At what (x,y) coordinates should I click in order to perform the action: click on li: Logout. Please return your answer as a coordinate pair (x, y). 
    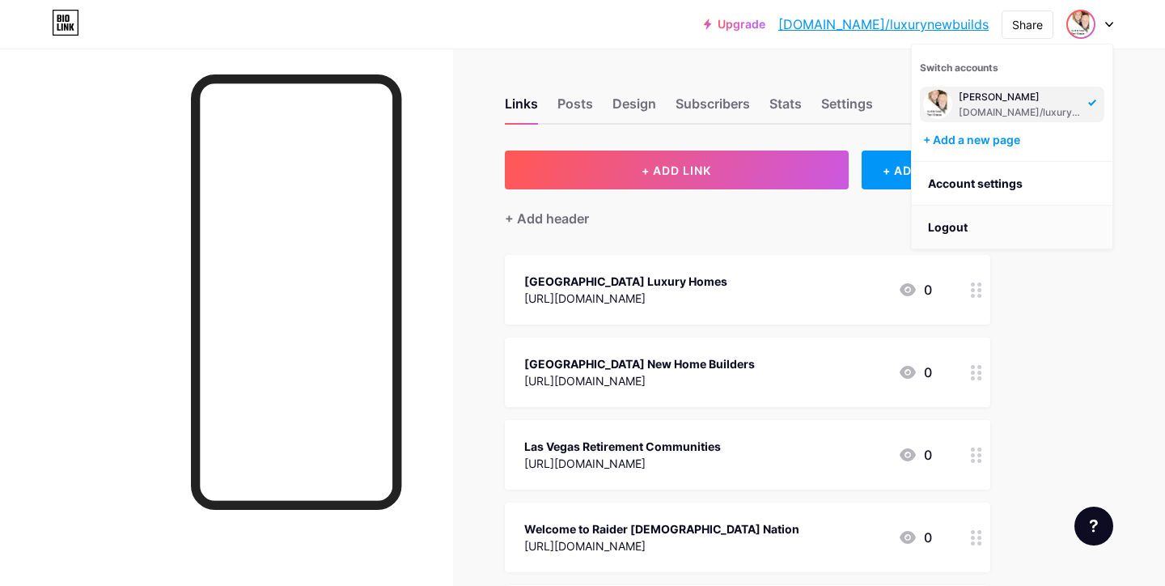
    Looking at the image, I should click on (1012, 227).